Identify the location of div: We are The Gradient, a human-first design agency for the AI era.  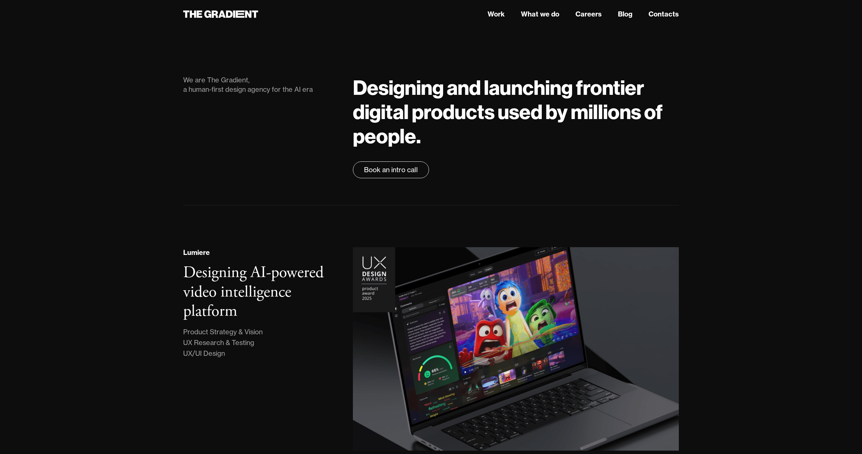
(261, 85).